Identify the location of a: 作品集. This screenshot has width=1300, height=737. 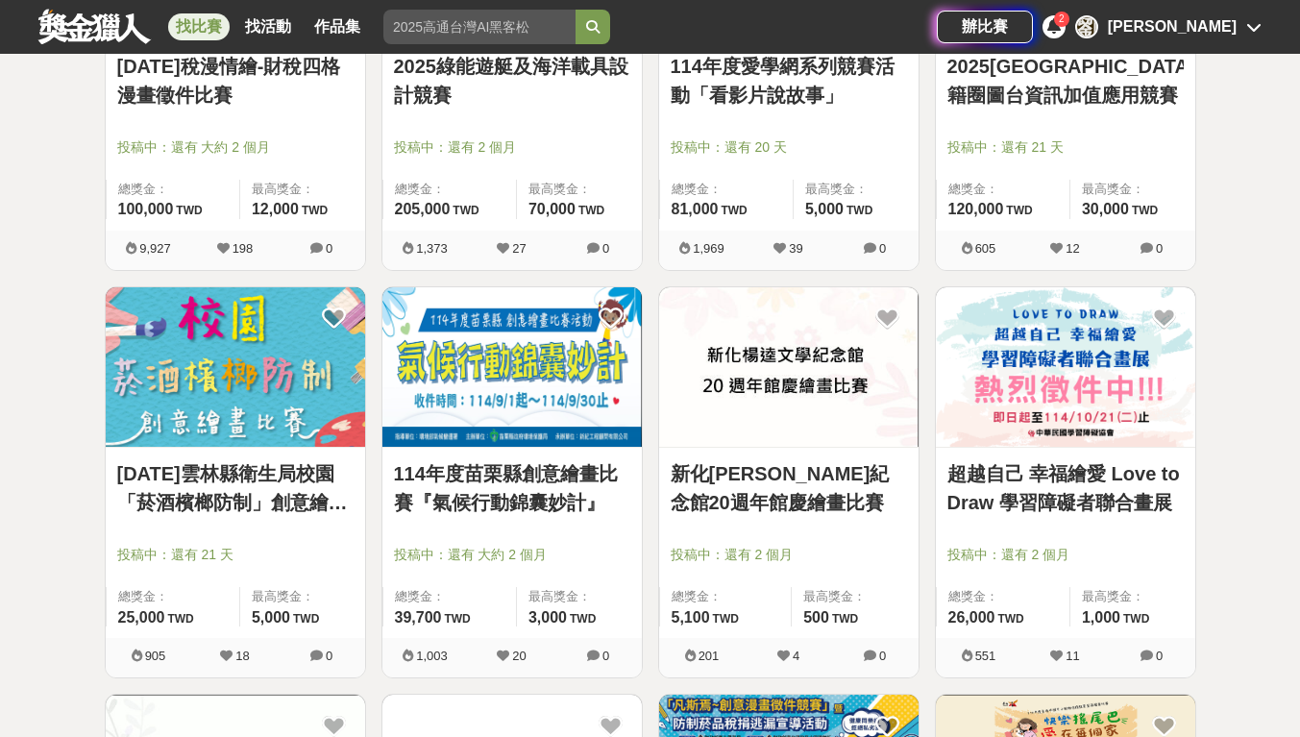
(337, 27).